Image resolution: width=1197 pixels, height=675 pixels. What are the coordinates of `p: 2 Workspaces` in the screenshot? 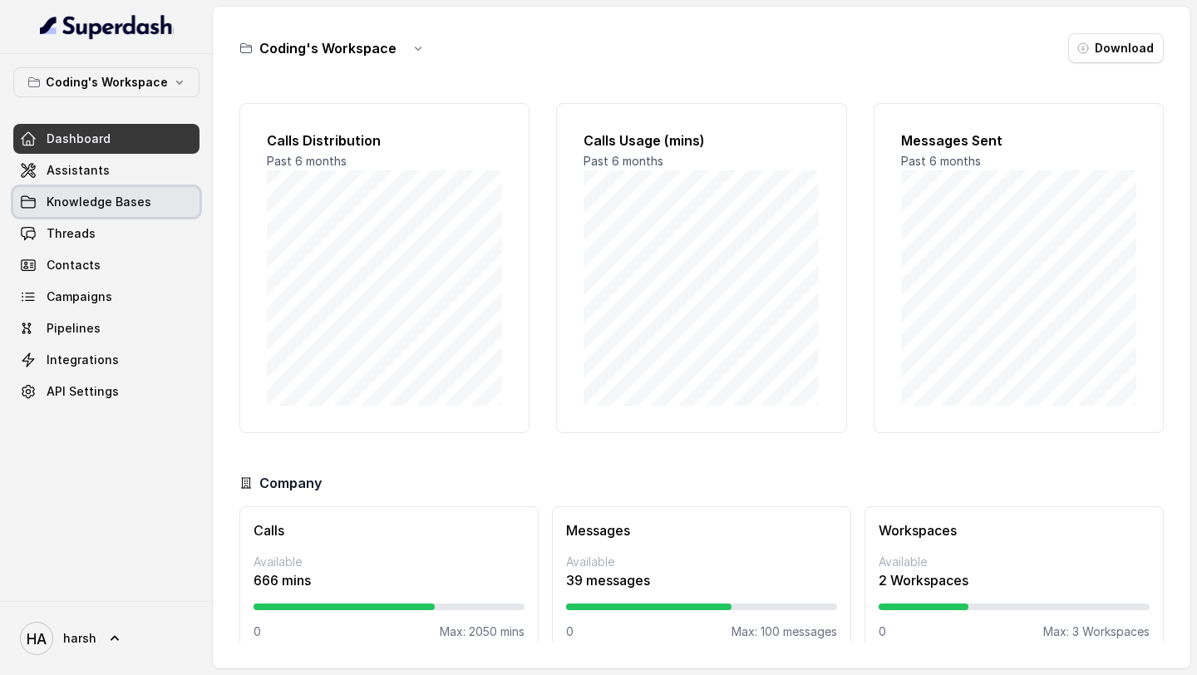 It's located at (1014, 580).